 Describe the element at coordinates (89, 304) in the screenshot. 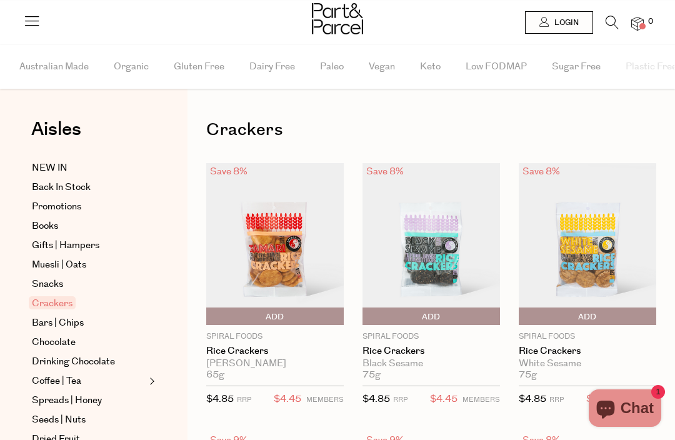

I see `a: Crackers` at that location.